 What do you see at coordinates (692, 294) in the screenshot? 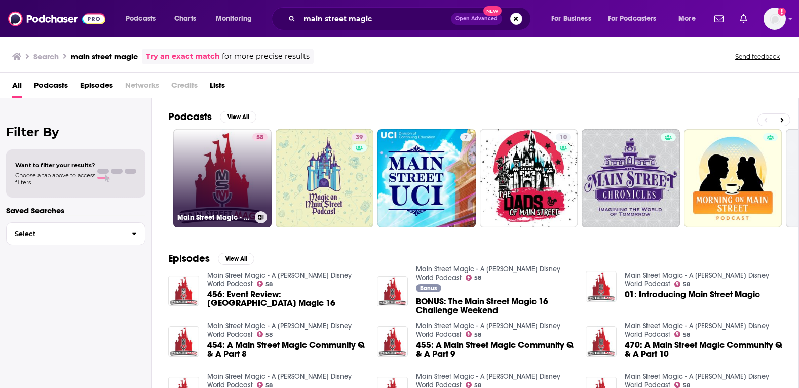
I see `a: 01: Introducing Main Street Magic` at bounding box center [692, 294].